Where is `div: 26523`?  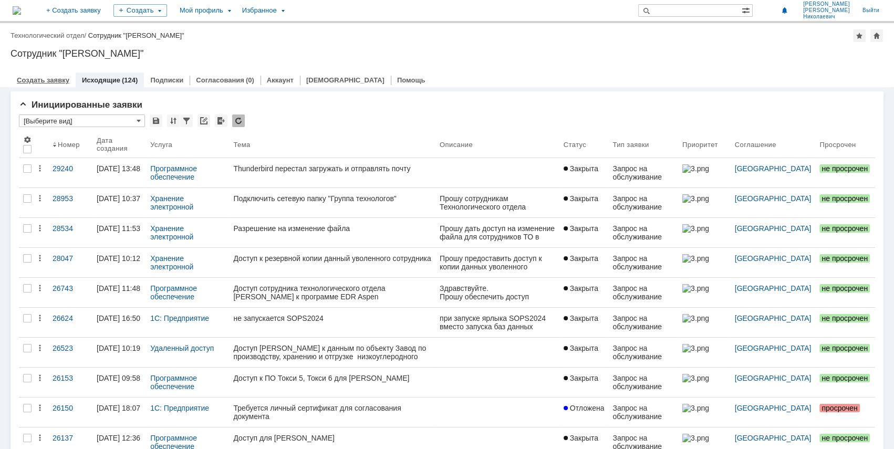
div: 26523 is located at coordinates (70, 348).